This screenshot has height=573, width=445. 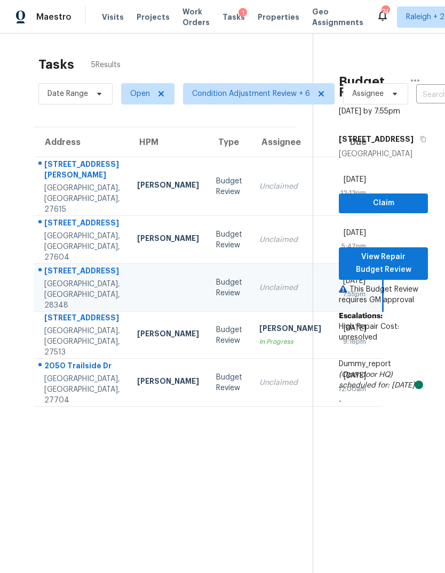 I want to click on span: 5 Results, so click(x=106, y=65).